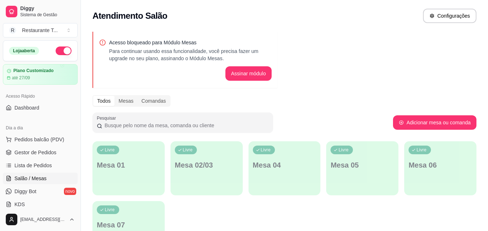  What do you see at coordinates (362, 165) in the screenshot?
I see `p: Mesa 05` at bounding box center [362, 165].